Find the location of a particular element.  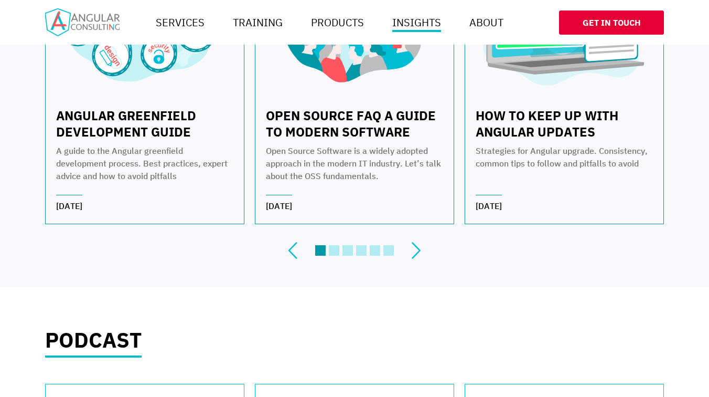

a: Training is located at coordinates (258, 23).